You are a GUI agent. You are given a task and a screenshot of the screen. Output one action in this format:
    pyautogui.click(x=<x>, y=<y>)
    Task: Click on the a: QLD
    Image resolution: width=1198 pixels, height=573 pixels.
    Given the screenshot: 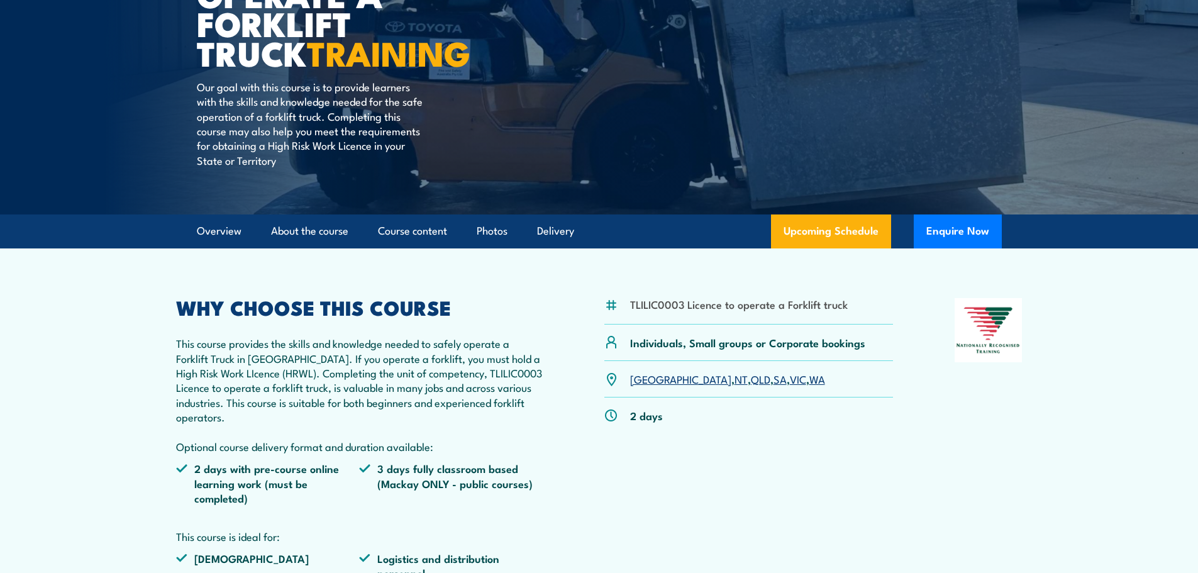 What is the action you would take?
    pyautogui.click(x=760, y=379)
    